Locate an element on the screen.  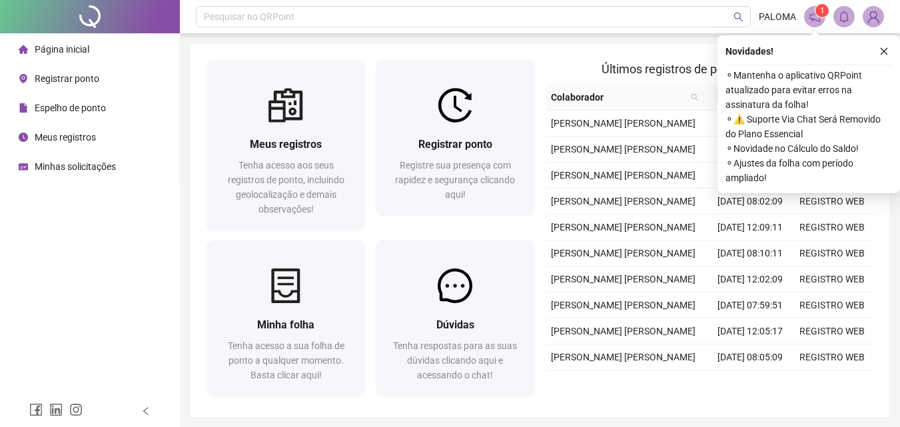
span: instagram is located at coordinates (76, 410).